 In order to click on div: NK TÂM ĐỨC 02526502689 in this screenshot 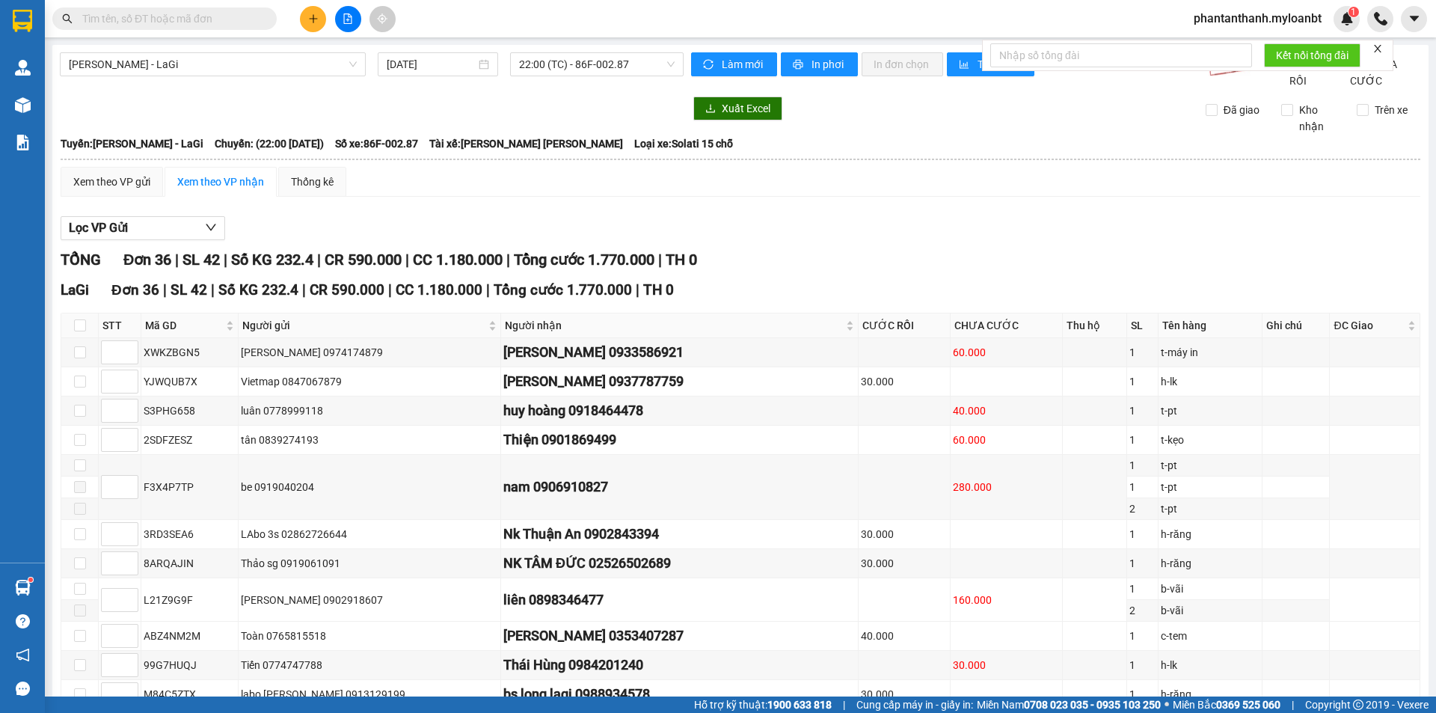, I will do `click(679, 563)`.